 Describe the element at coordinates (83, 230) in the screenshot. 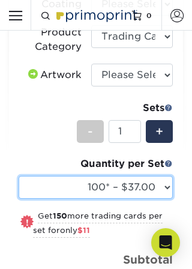

I see `span: $11` at that location.